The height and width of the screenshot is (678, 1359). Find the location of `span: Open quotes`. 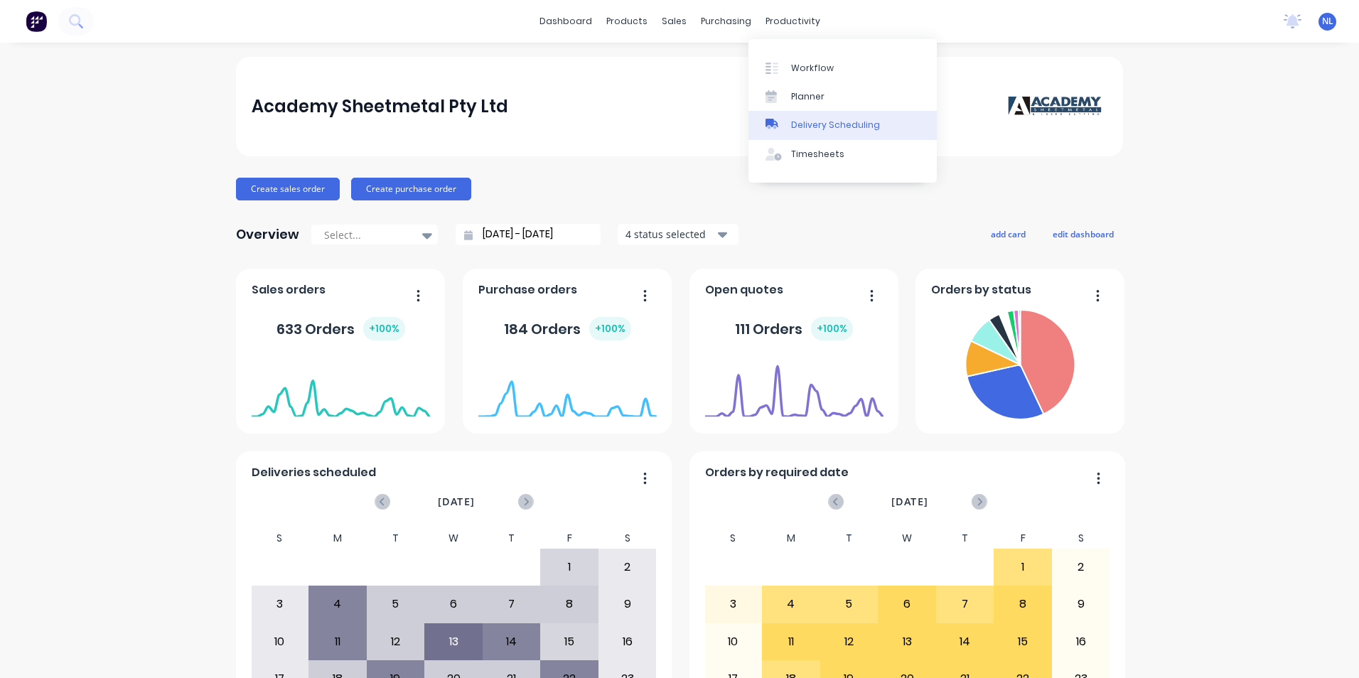

span: Open quotes is located at coordinates (744, 290).